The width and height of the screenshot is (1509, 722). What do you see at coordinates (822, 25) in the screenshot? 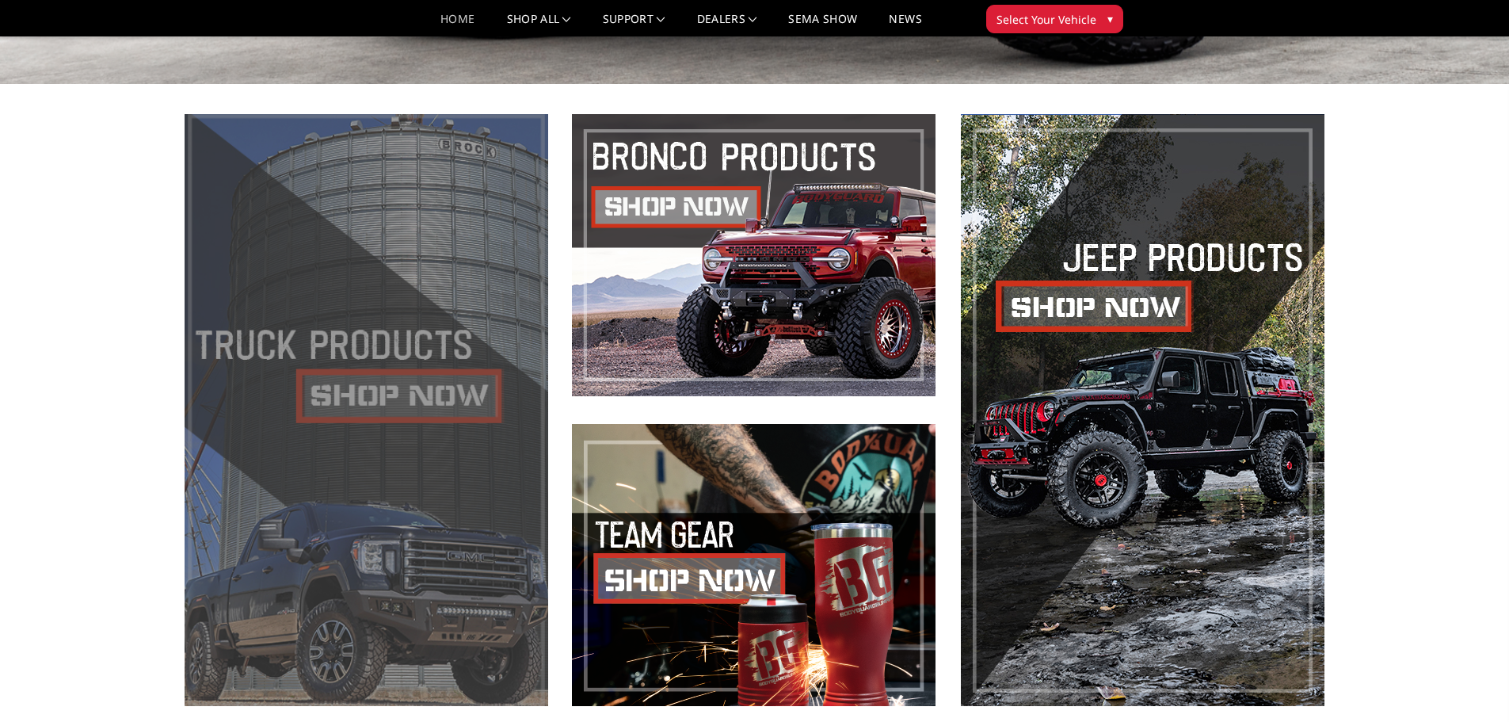
I see `a: SEMA Show` at bounding box center [822, 25].